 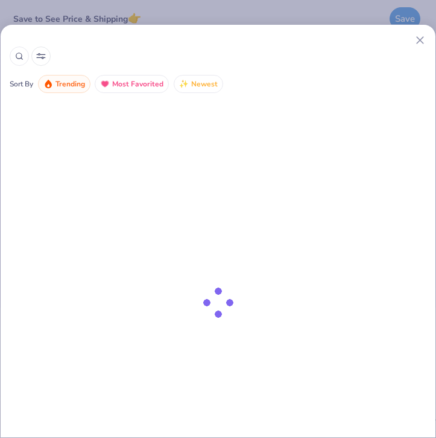 What do you see at coordinates (132, 84) in the screenshot?
I see `button: Most Favorited` at bounding box center [132, 84].